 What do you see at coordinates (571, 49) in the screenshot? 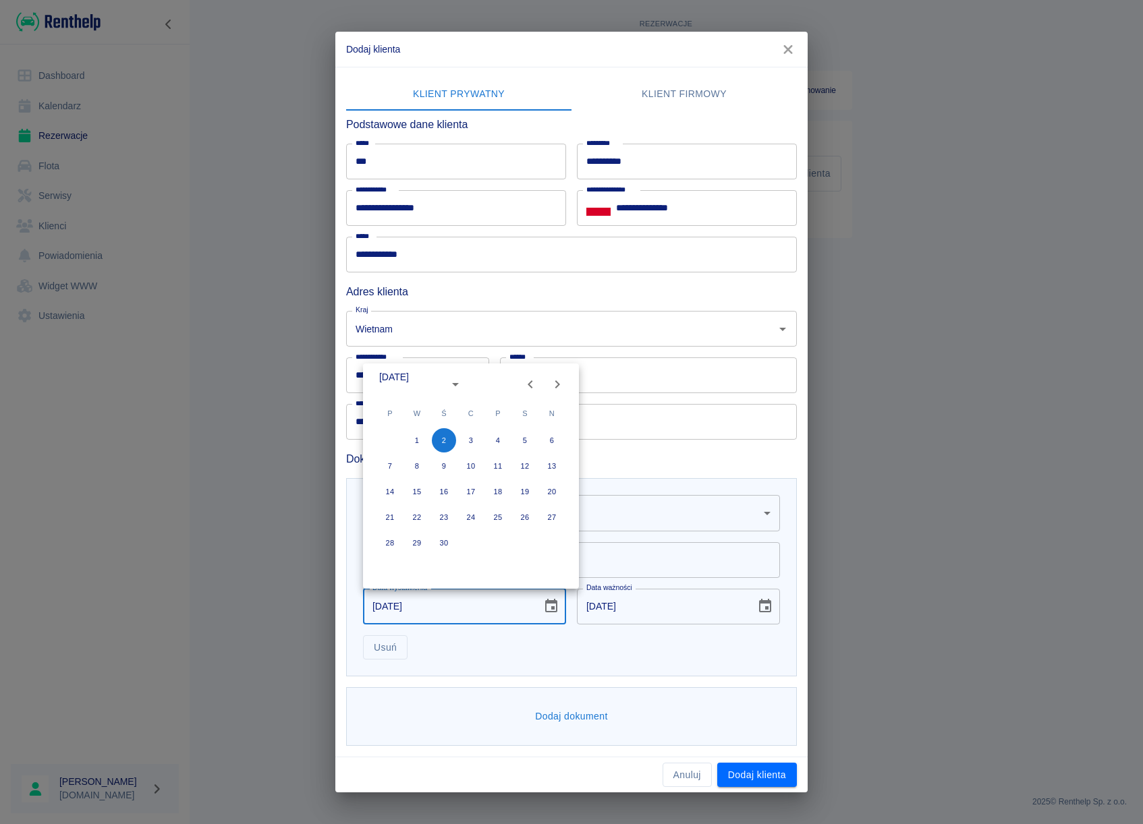
I see `h2: Dodaj klienta` at bounding box center [571, 49].